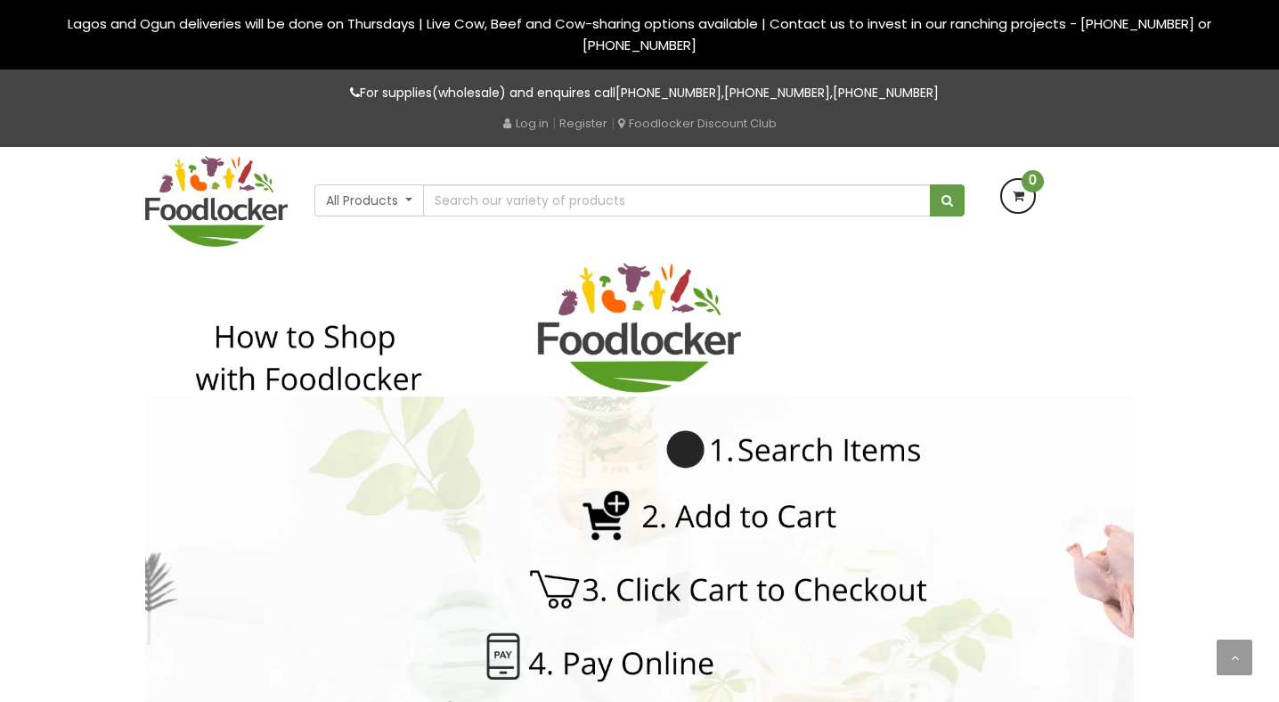  Describe the element at coordinates (526, 123) in the screenshot. I see `a: Log in` at that location.